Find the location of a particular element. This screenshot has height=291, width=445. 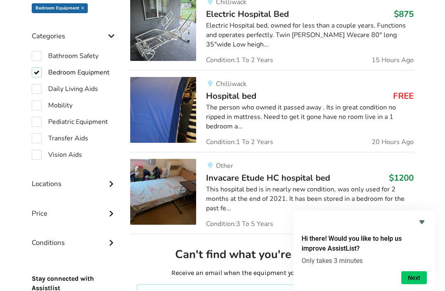

h3: FREE is located at coordinates (403, 96).